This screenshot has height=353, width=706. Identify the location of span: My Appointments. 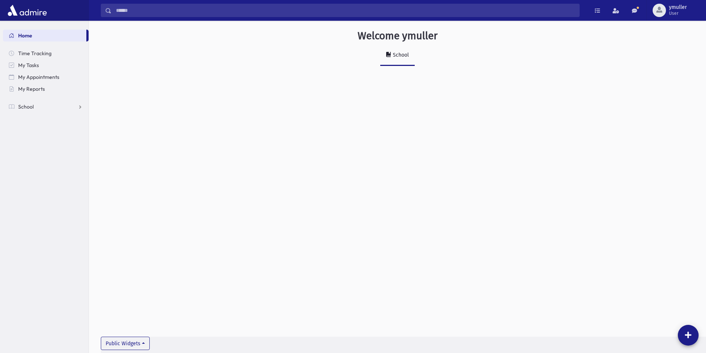
(39, 77).